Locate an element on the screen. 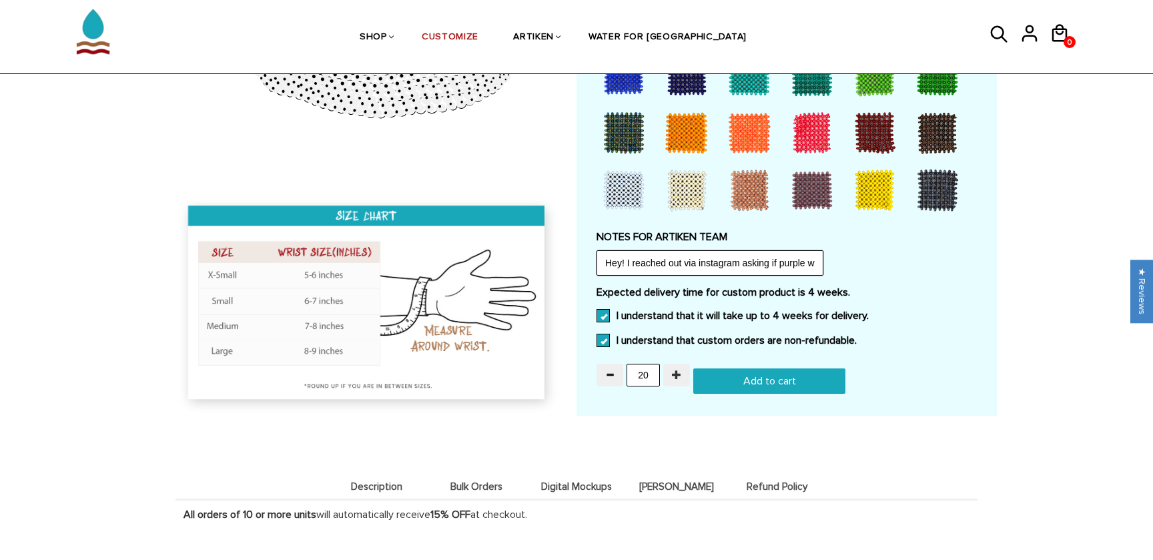  div: Peacock is located at coordinates (627, 132).